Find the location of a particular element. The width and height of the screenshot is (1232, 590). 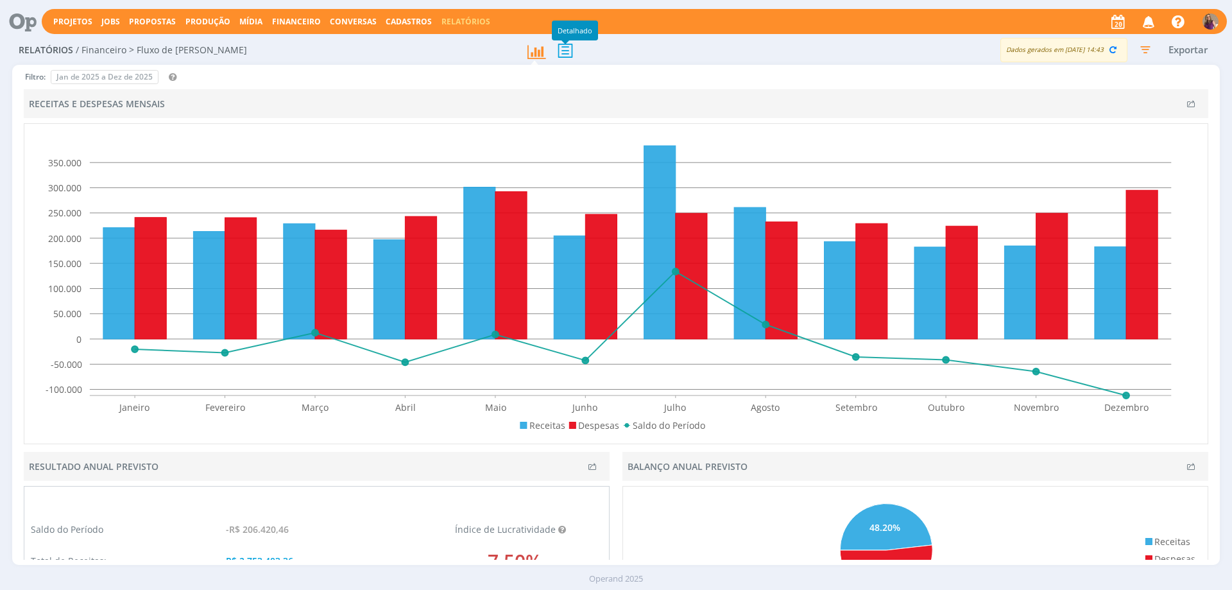

button: Conversas is located at coordinates (353, 22).